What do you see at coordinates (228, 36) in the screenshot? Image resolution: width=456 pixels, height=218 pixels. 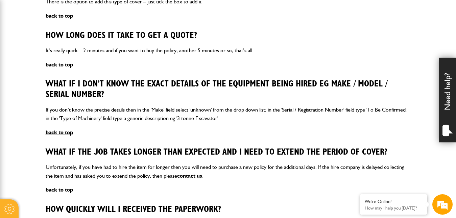 I see `h3: How long does it take to get a quote?` at bounding box center [228, 36].